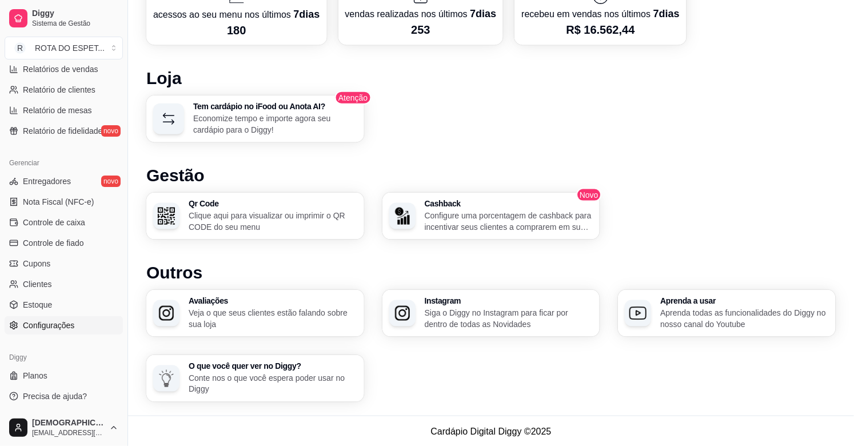  Describe the element at coordinates (63, 163) in the screenshot. I see `div: Gerenciar` at that location.